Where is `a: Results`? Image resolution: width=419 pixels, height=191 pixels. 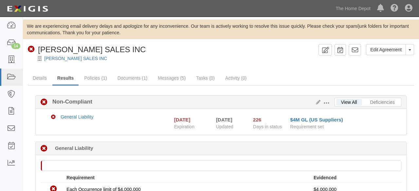
a: Results is located at coordinates (65, 78).